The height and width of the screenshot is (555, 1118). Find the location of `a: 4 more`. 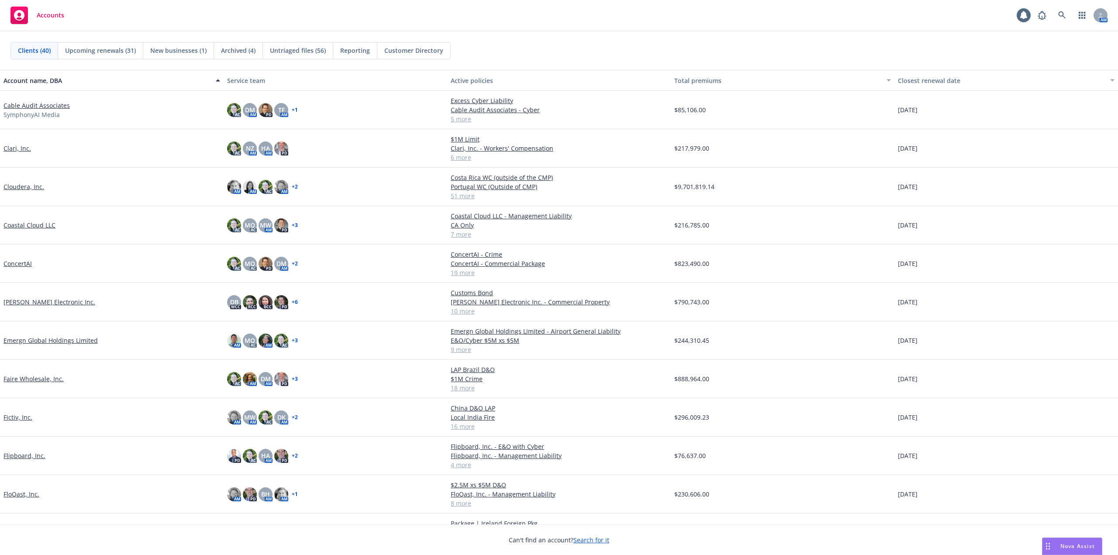

a: 4 more is located at coordinates (559, 464).